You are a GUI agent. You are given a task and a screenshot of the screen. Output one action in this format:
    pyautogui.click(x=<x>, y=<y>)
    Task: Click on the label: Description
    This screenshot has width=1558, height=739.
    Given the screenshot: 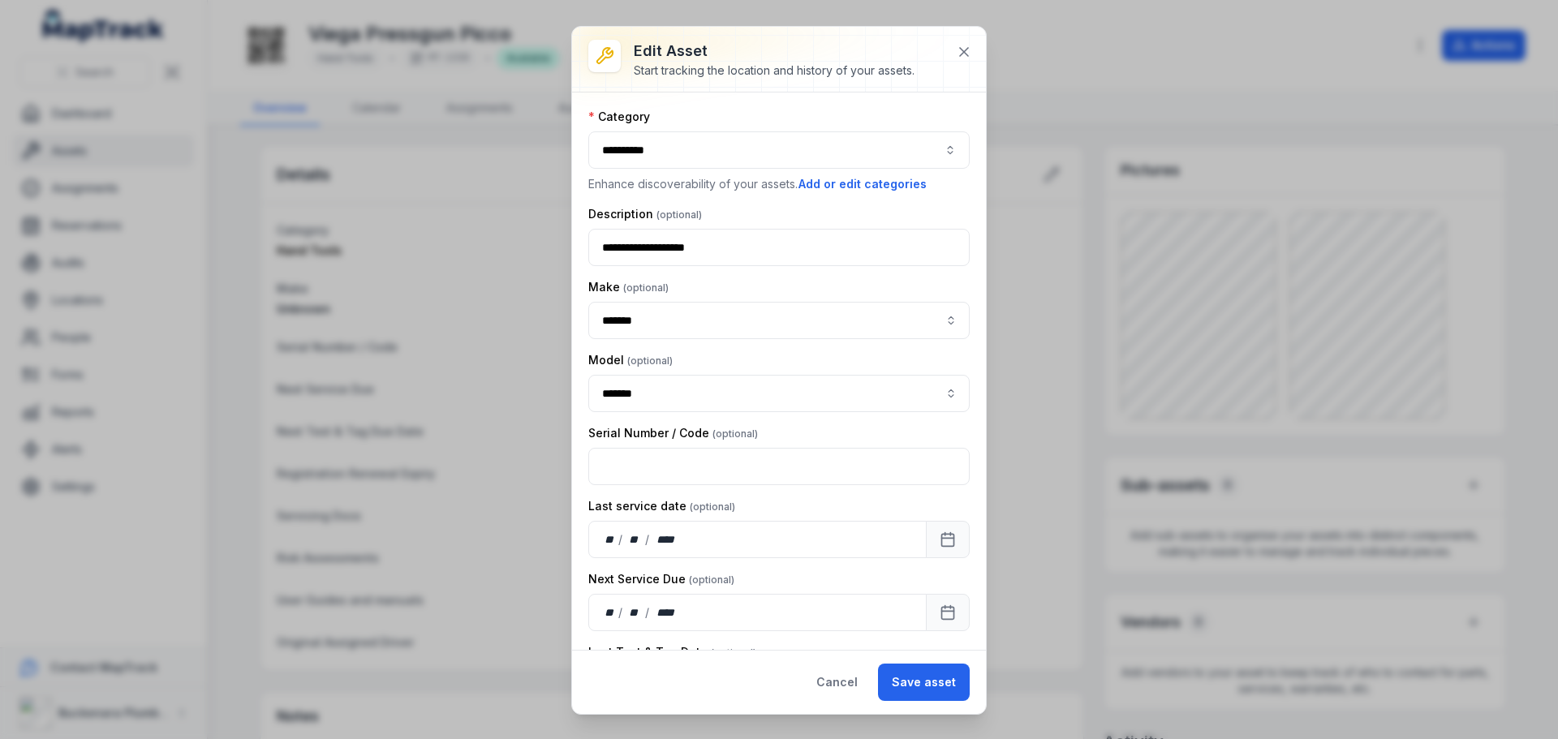 What is the action you would take?
    pyautogui.click(x=645, y=214)
    